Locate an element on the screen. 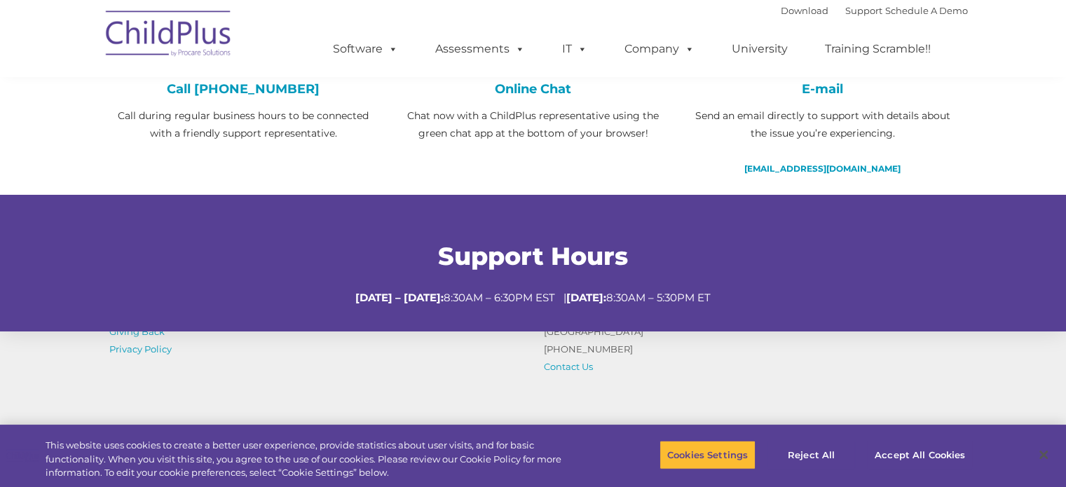  span: 8:30AM – 6:30PM EST | 8:30AM – 5:30PM ET is located at coordinates (533, 297).